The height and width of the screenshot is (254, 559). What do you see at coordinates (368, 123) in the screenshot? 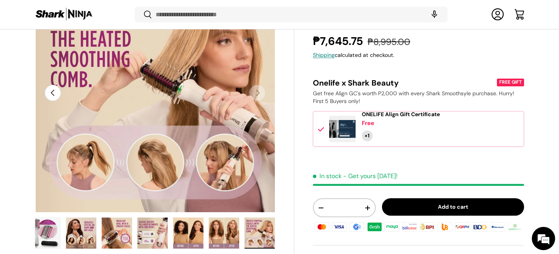
I see `div: Free` at bounding box center [368, 123].